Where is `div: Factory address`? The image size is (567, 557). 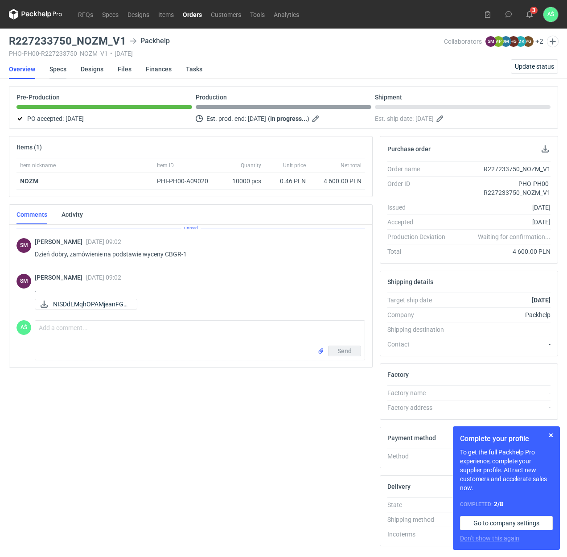
div: Factory address is located at coordinates (420, 407).